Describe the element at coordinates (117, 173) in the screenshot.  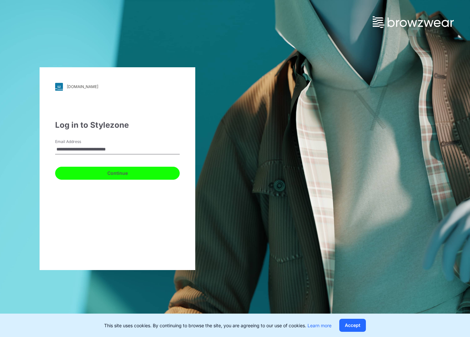
I see `button: Continue` at that location.